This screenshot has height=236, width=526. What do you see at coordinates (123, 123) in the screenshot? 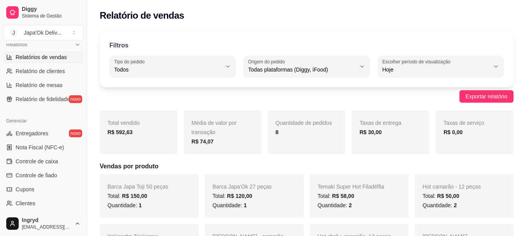
I see `span: Total vendido` at bounding box center [123, 123].